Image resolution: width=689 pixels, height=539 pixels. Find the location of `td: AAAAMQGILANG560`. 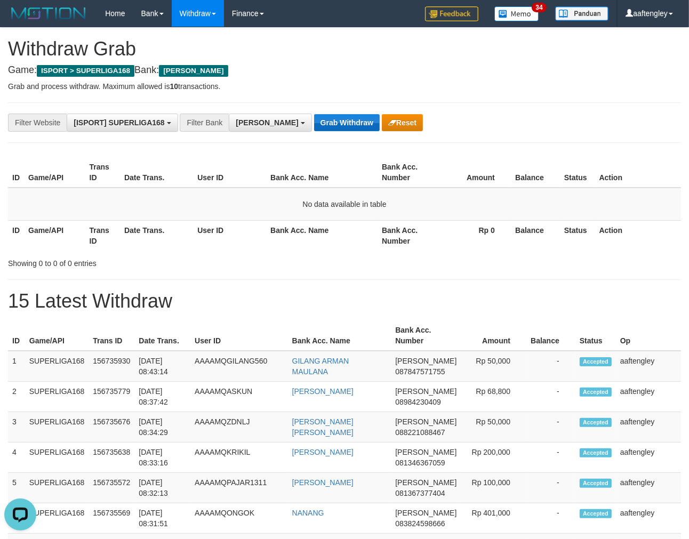

td: AAAAMQGILANG560 is located at coordinates (239, 367).